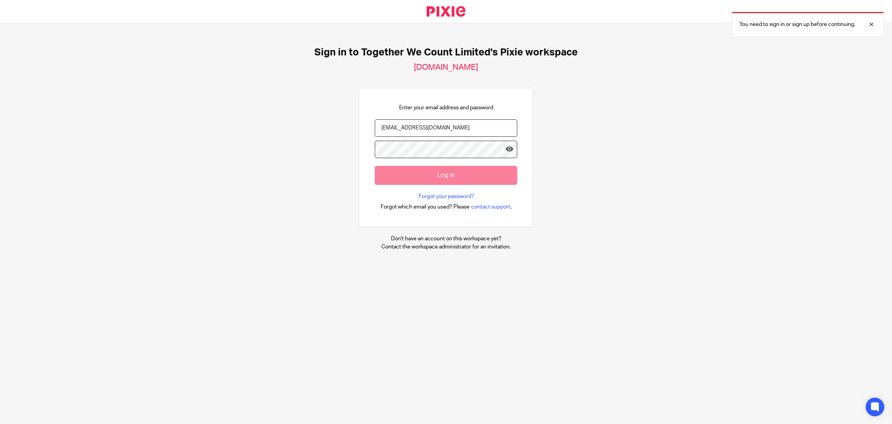  Describe the element at coordinates (446, 247) in the screenshot. I see `p: Contact the workspace administrator for an invitation.` at that location.